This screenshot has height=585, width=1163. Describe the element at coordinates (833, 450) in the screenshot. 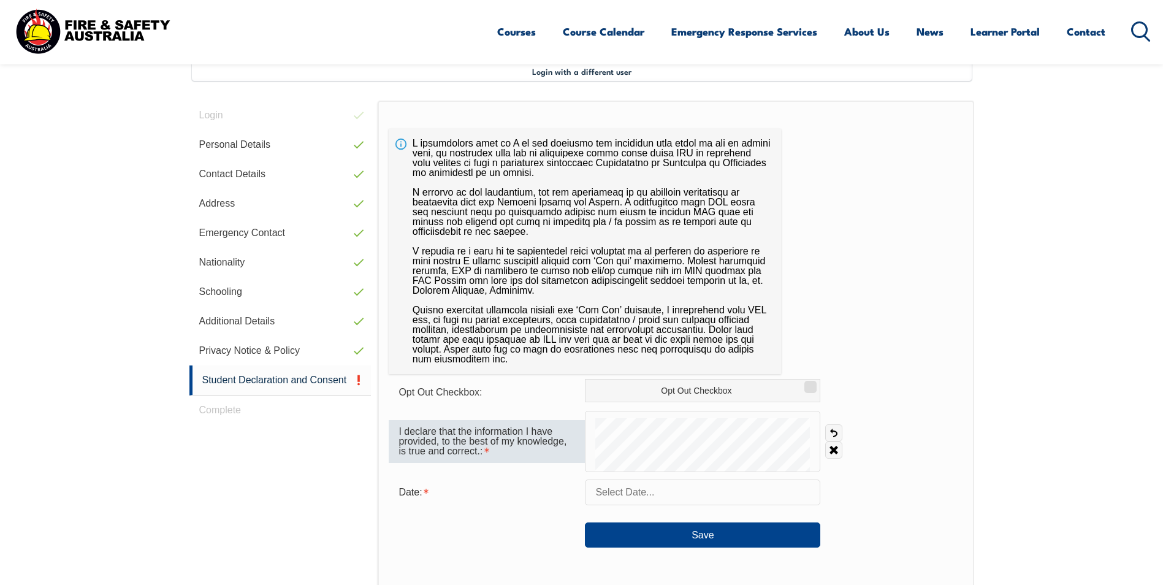

I see `a: Clear` at that location.